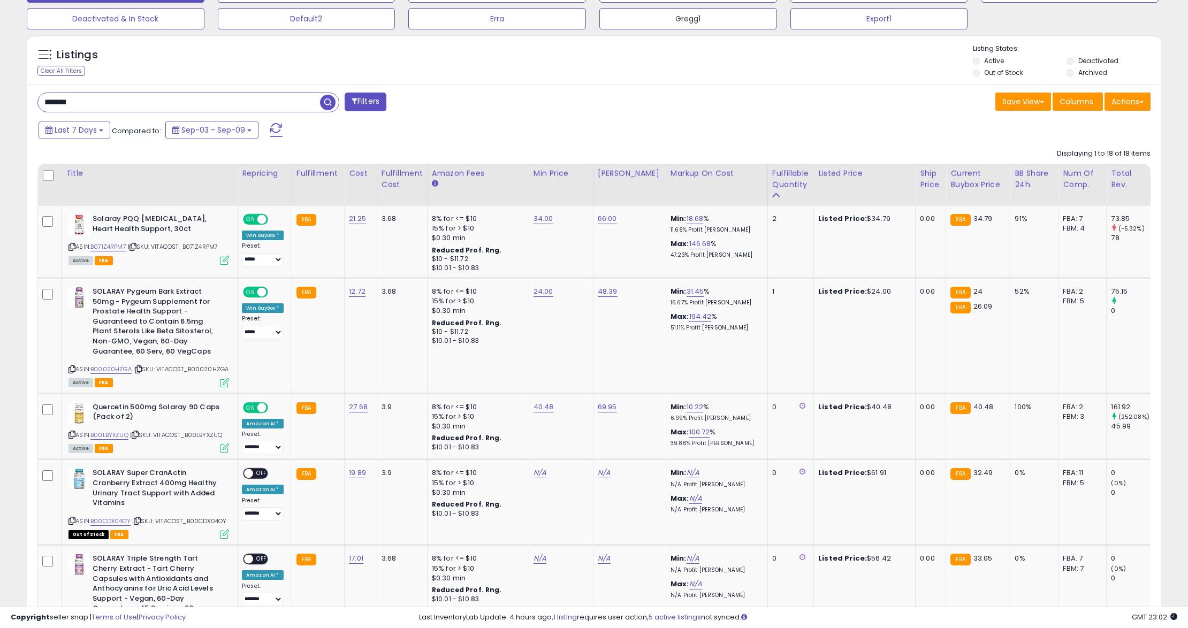 Image resolution: width=1188 pixels, height=628 pixels. Describe the element at coordinates (543, 292) in the screenshot. I see `a: 24.00` at that location.